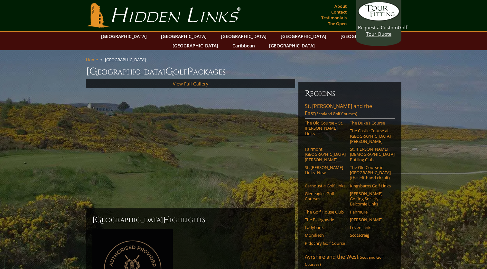 The width and height of the screenshot is (487, 269). What do you see at coordinates (191, 83) in the screenshot?
I see `a: View Full Gallery` at bounding box center [191, 83].